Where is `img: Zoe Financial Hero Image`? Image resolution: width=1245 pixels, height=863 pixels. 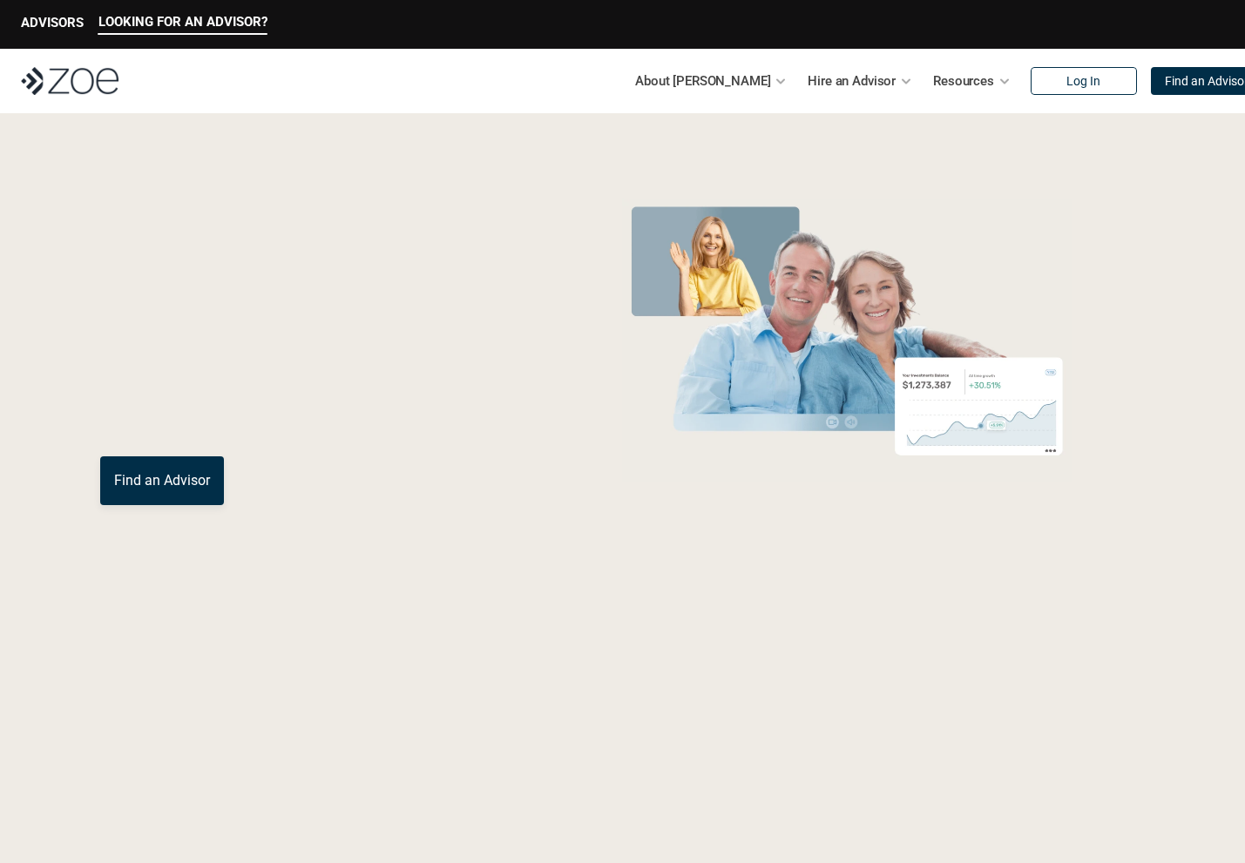 img: Zoe Financial Hero Image is located at coordinates (847, 340).